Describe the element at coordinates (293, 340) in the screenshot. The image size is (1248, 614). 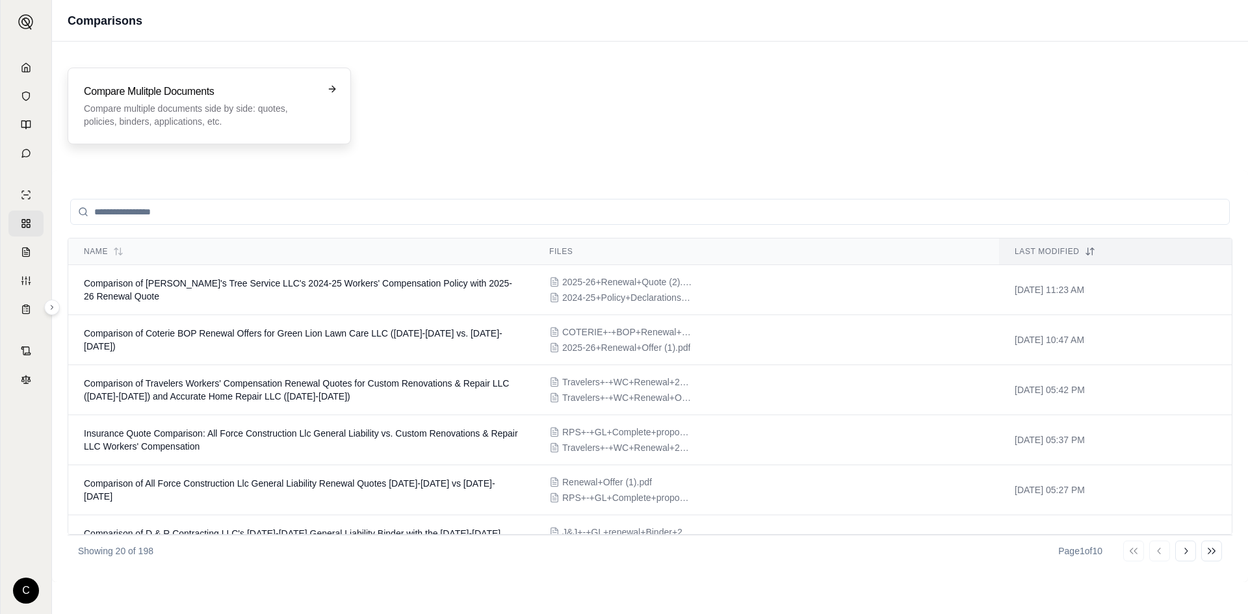
I see `span: Comparison of Coterie BOP Renewal Offers for Green Lion Lawn Care LLC (2024-2025 vs. 2025-2026)` at that location.